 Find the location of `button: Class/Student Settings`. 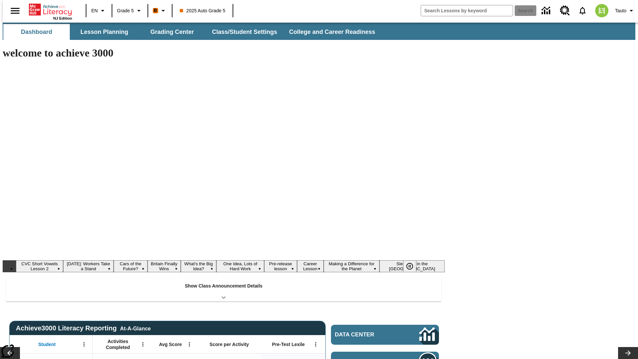

button: Class/Student Settings is located at coordinates (245, 32).